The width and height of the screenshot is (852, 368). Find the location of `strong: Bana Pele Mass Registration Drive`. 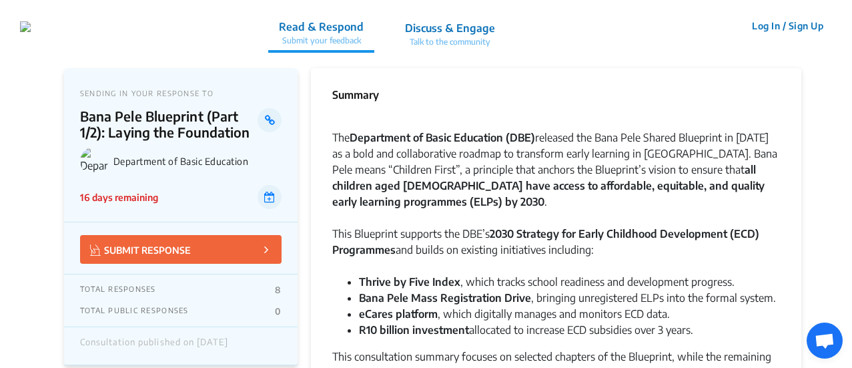

strong: Bana Pele Mass Registration Drive is located at coordinates (445, 298).